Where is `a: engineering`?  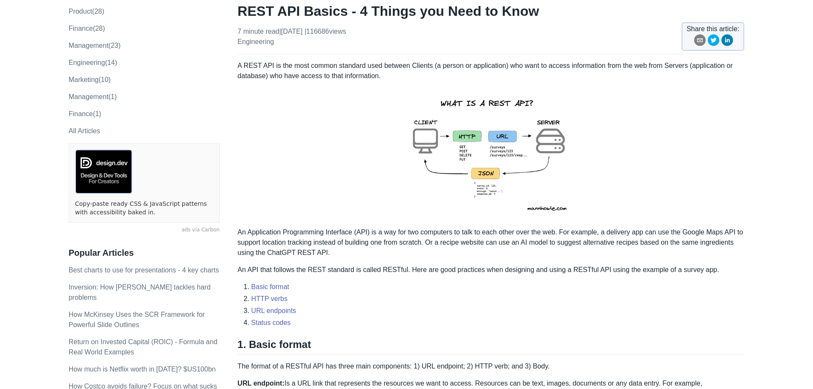
a: engineering is located at coordinates (256, 41).